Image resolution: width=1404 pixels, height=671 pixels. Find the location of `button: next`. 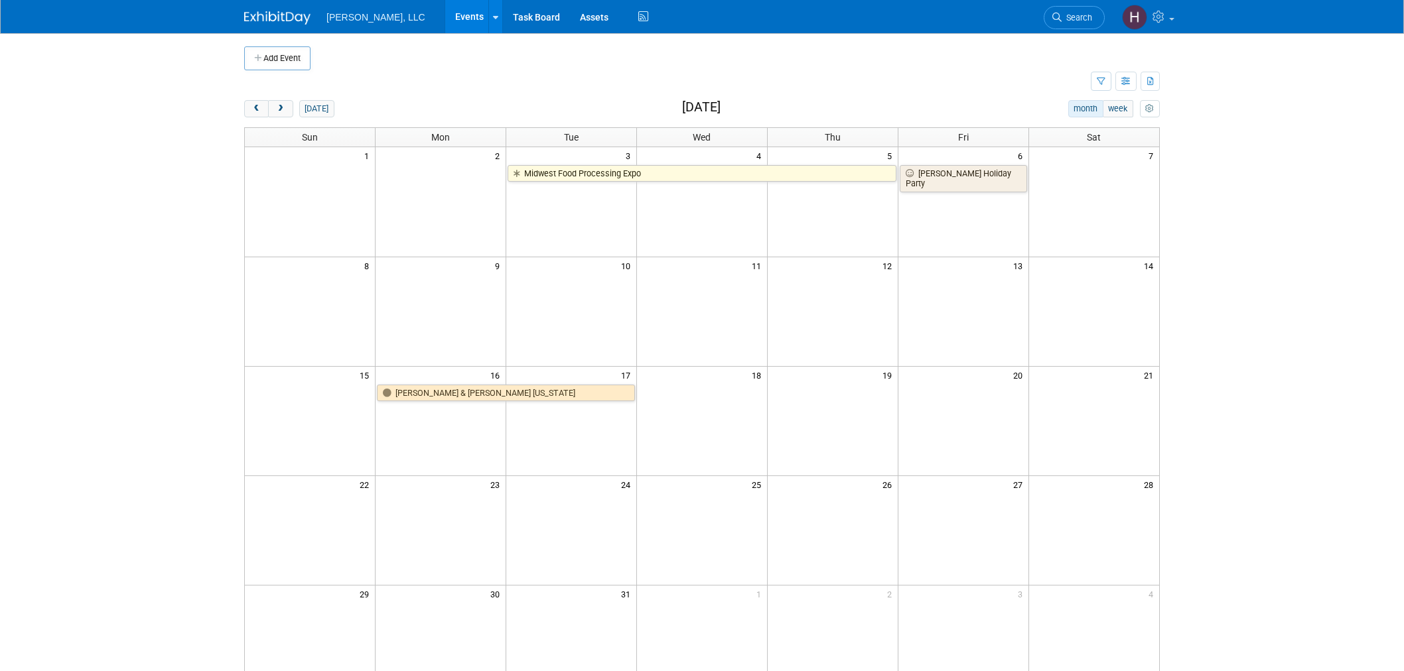

button: next is located at coordinates (280, 109).